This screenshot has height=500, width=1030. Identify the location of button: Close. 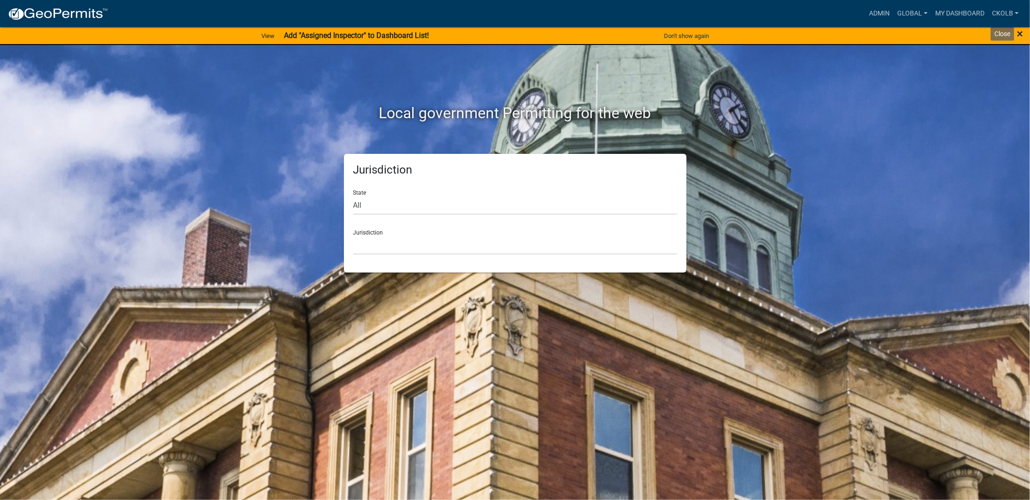
(1019, 34).